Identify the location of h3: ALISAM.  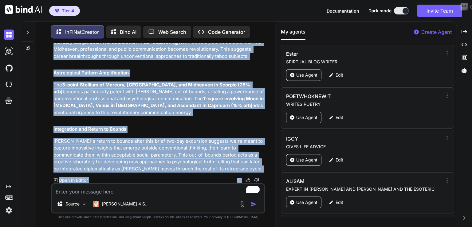
(340, 181).